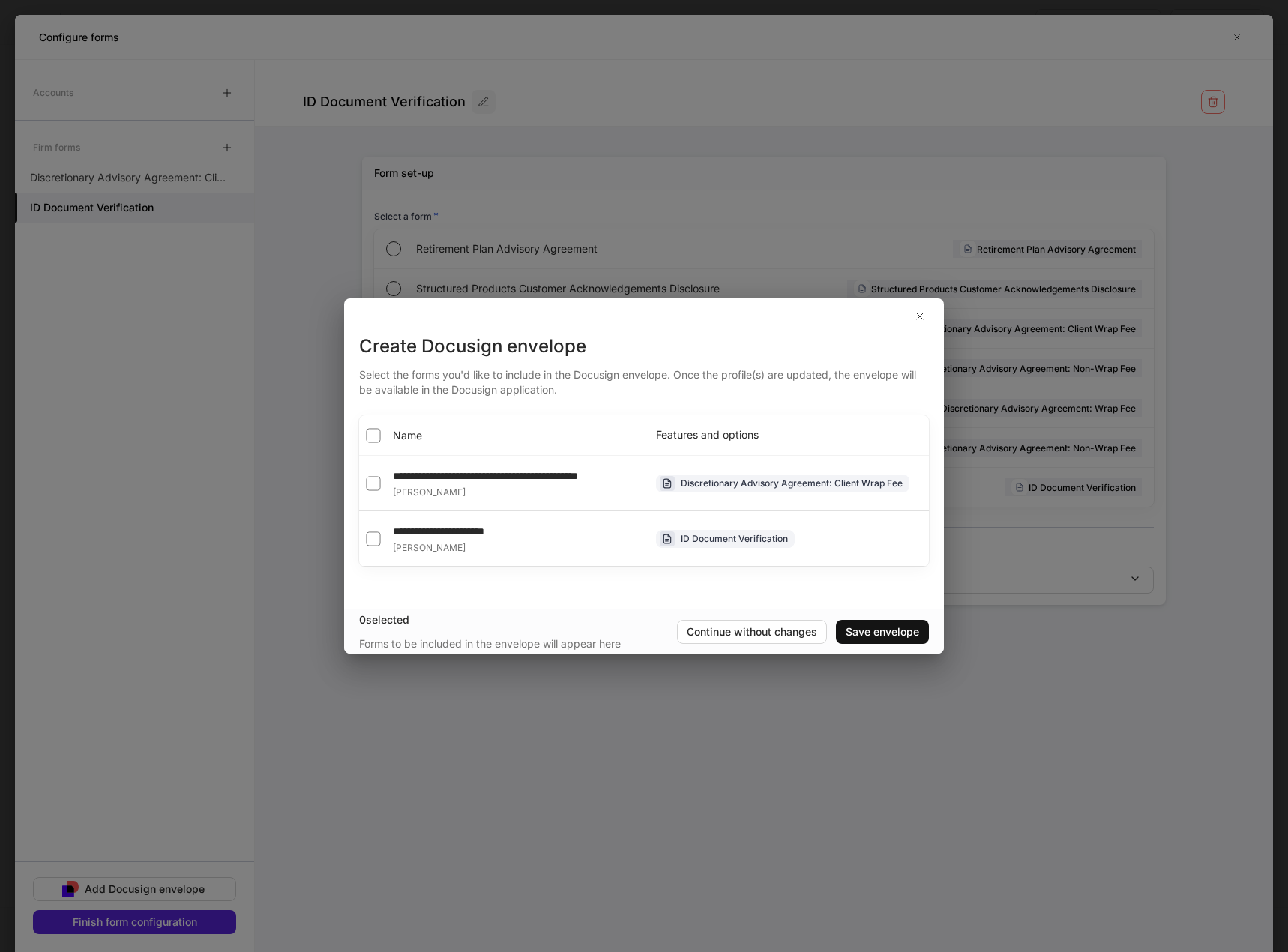  Describe the element at coordinates (786, 435) in the screenshot. I see `th: Features and options` at that location.